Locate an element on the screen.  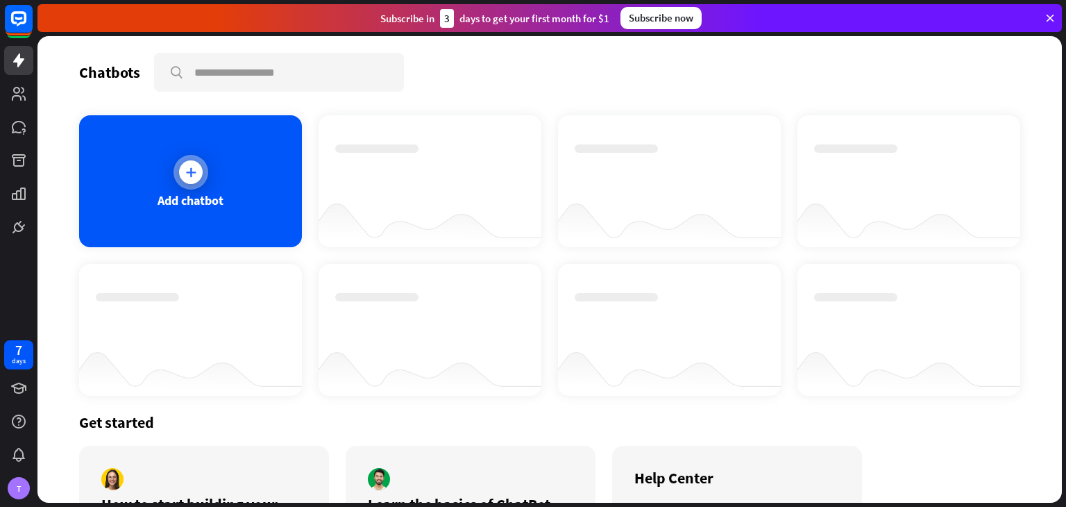
div: T is located at coordinates (19, 488).